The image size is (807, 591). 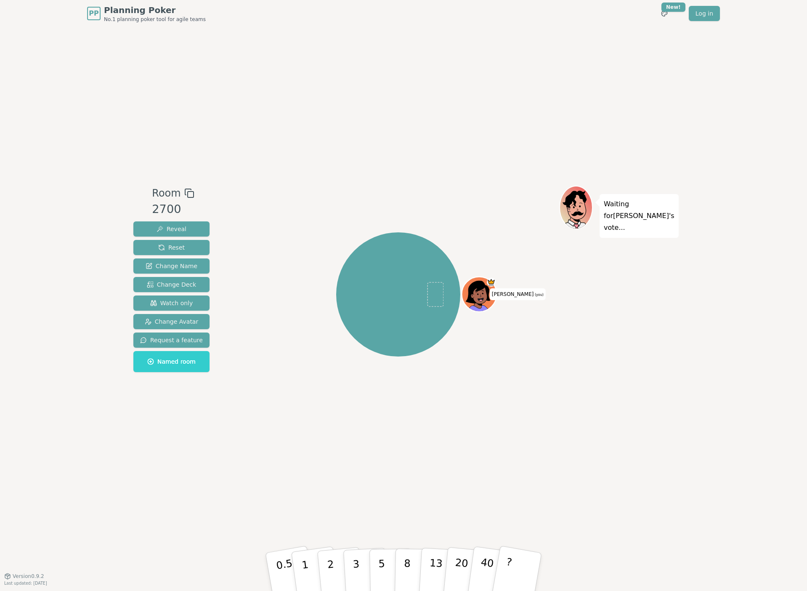 I want to click on div: 2700, so click(x=173, y=209).